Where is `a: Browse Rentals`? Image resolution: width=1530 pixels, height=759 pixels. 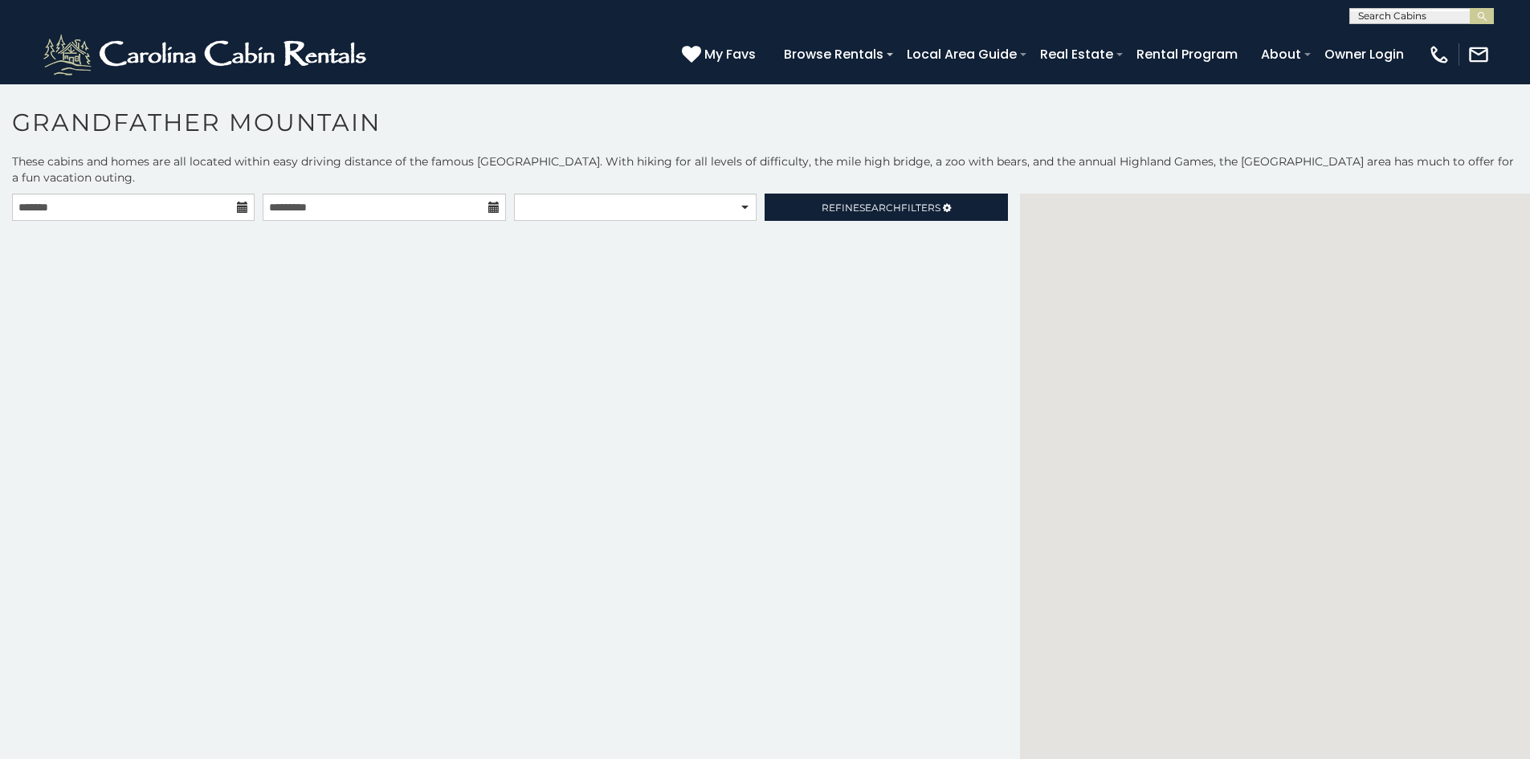
a: Browse Rentals is located at coordinates (833, 54).